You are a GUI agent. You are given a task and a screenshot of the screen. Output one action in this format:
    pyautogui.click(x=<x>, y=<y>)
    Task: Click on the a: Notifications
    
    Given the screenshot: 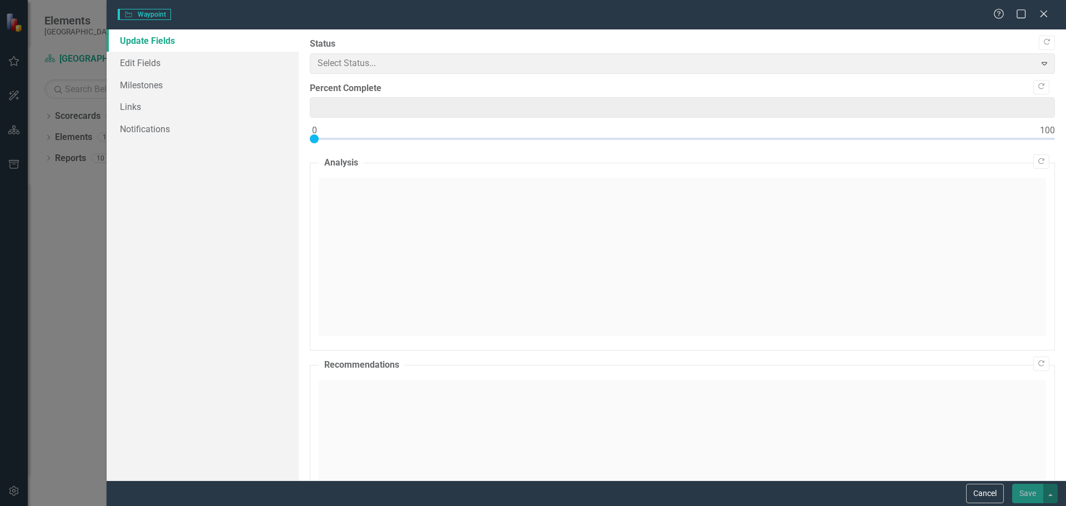 What is the action you would take?
    pyautogui.click(x=203, y=129)
    